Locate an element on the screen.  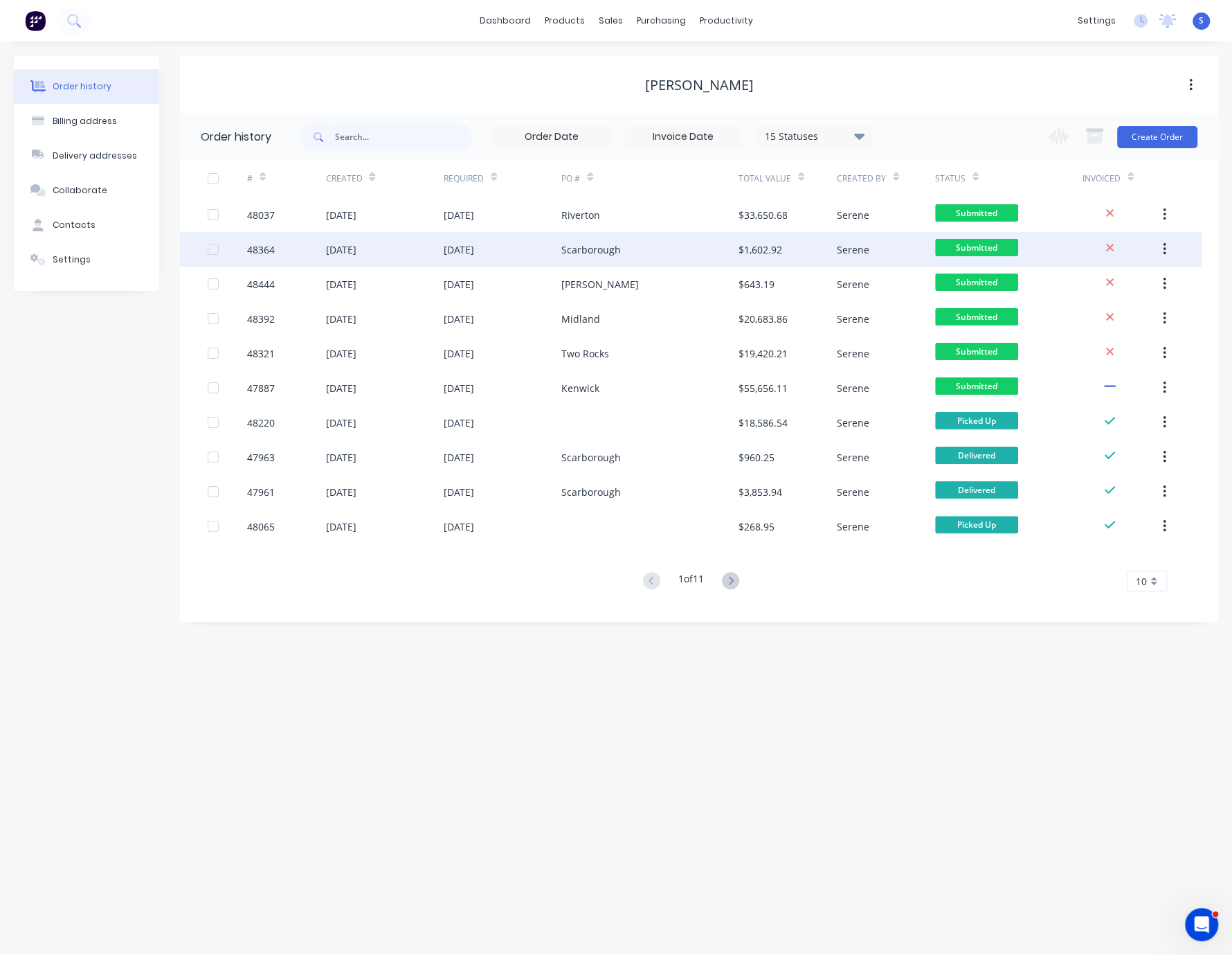
div: $3,853.94 is located at coordinates (760, 491).